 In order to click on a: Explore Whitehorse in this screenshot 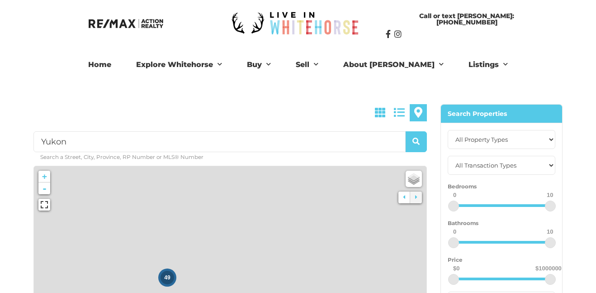, I will do `click(179, 65)`.